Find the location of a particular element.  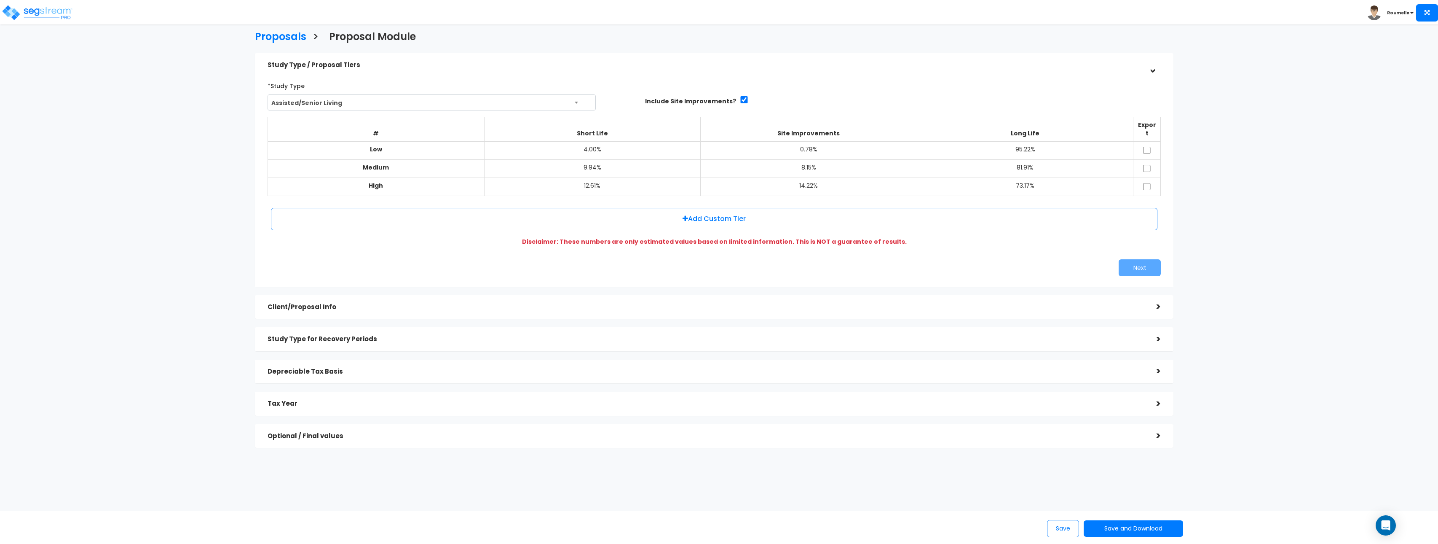

h5: Depreciable Tax Basis is located at coordinates (706, 371).